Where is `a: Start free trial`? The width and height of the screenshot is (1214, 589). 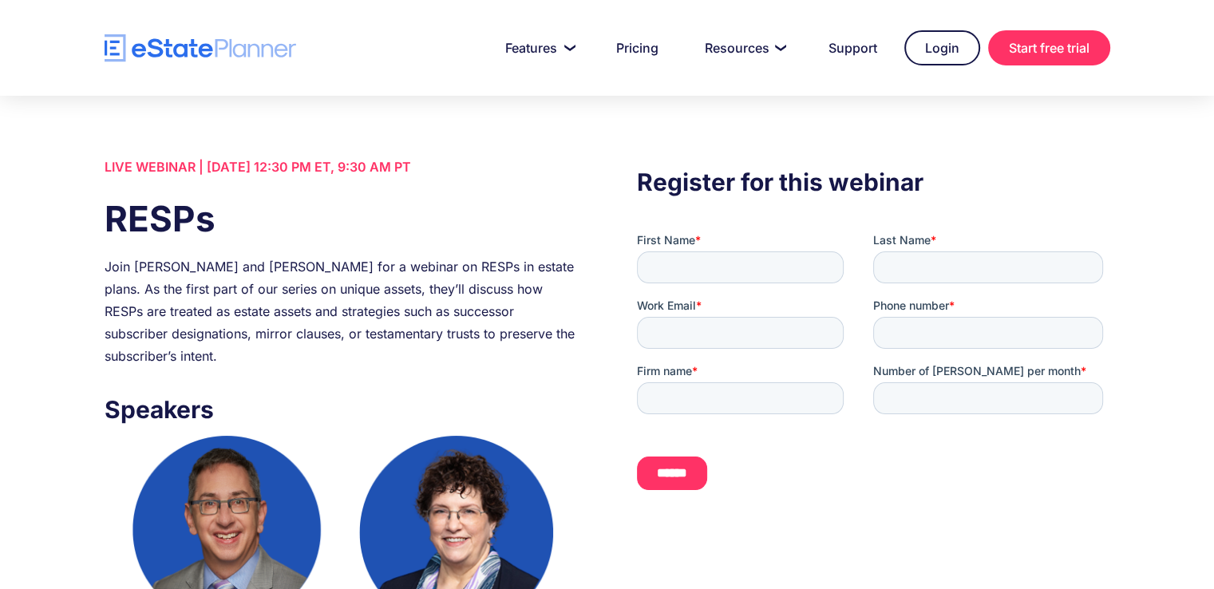
a: Start free trial is located at coordinates (1049, 48).